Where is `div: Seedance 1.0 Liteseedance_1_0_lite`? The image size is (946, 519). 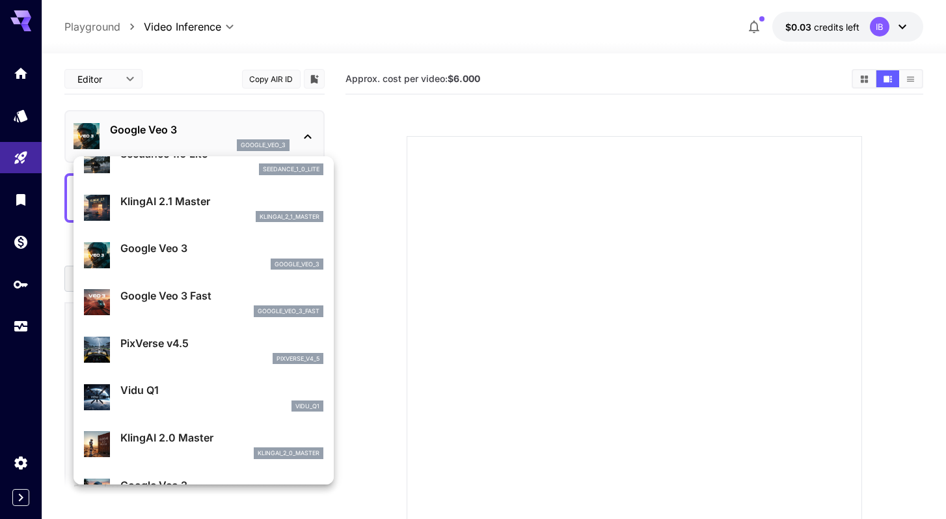 div: Seedance 1.0 Liteseedance_1_0_lite is located at coordinates (204, 160).